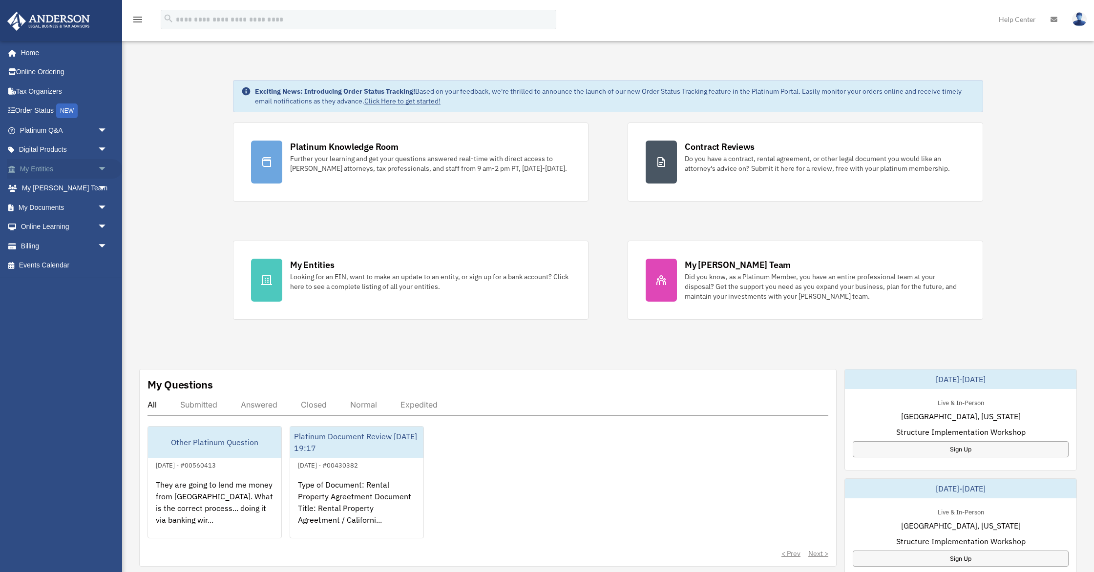 This screenshot has height=572, width=1094. I want to click on a: Platinum Q&Aarrow_drop_down, so click(64, 130).